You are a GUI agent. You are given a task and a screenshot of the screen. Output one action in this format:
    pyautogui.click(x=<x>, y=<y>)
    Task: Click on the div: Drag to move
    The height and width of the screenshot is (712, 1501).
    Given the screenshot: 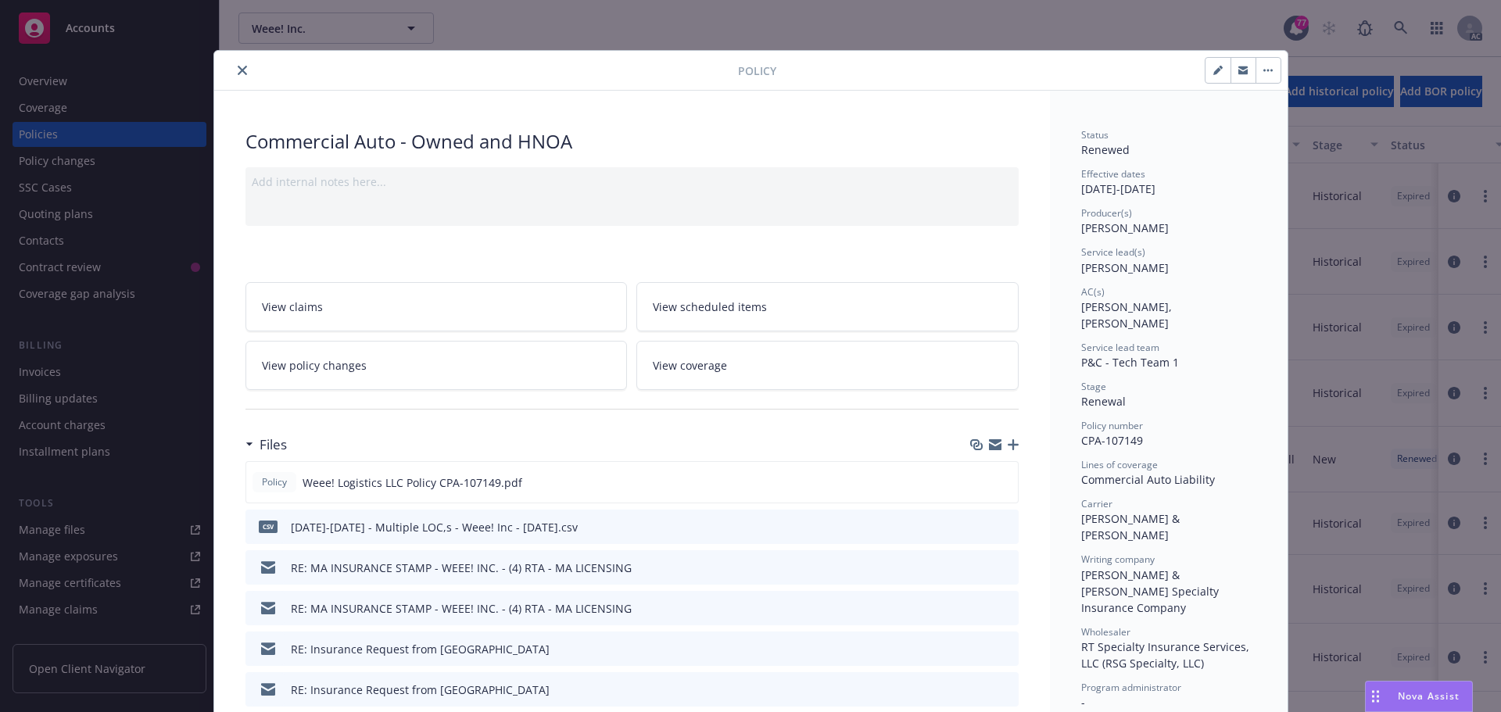 What is the action you would take?
    pyautogui.click(x=1375, y=696)
    